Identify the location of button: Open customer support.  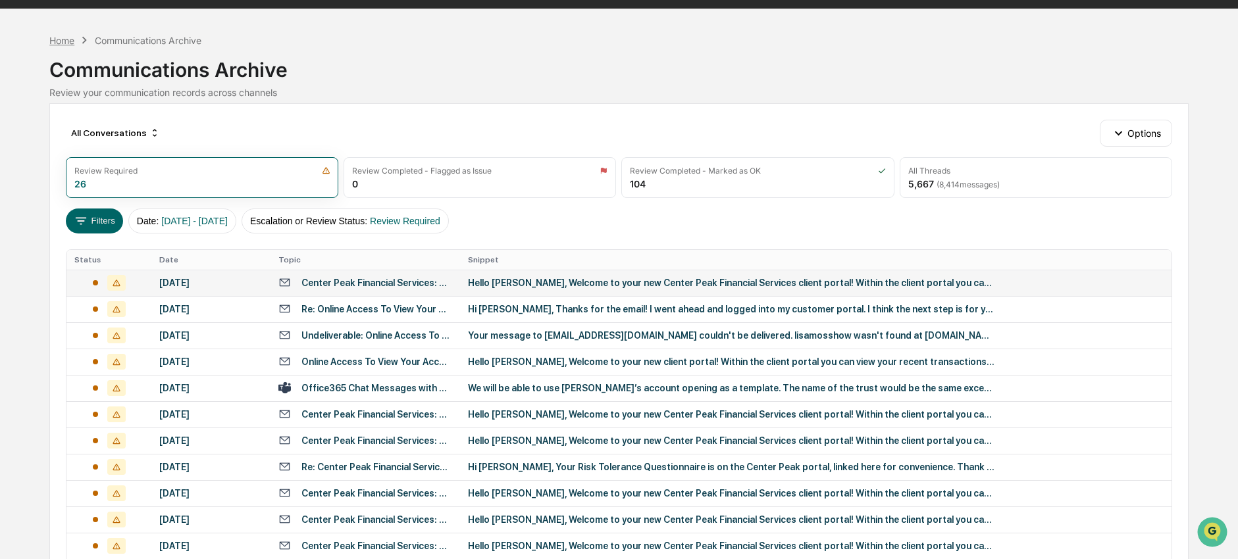
(16, 16).